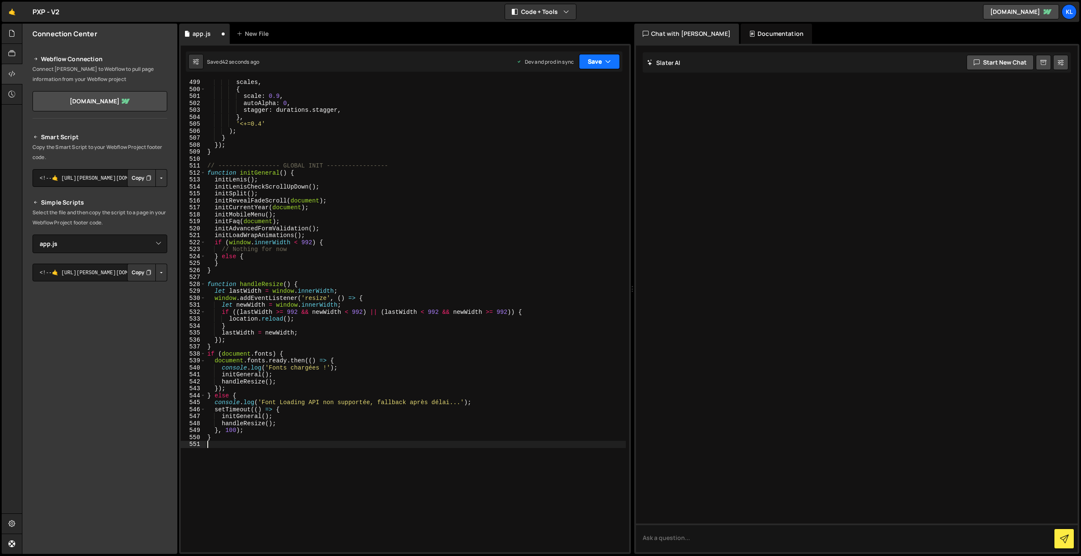 This screenshot has width=1081, height=556. Describe the element at coordinates (193, 271) in the screenshot. I see `div: 526` at that location.